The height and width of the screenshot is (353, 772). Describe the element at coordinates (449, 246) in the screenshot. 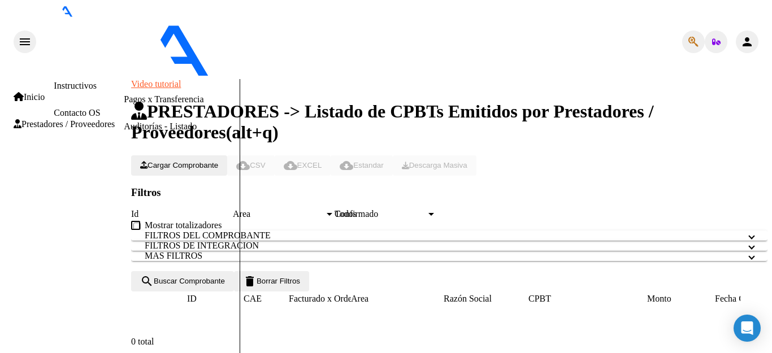

I see `mat-expansion-panel-header: FILTROS DE INTEGRACION` at that location.